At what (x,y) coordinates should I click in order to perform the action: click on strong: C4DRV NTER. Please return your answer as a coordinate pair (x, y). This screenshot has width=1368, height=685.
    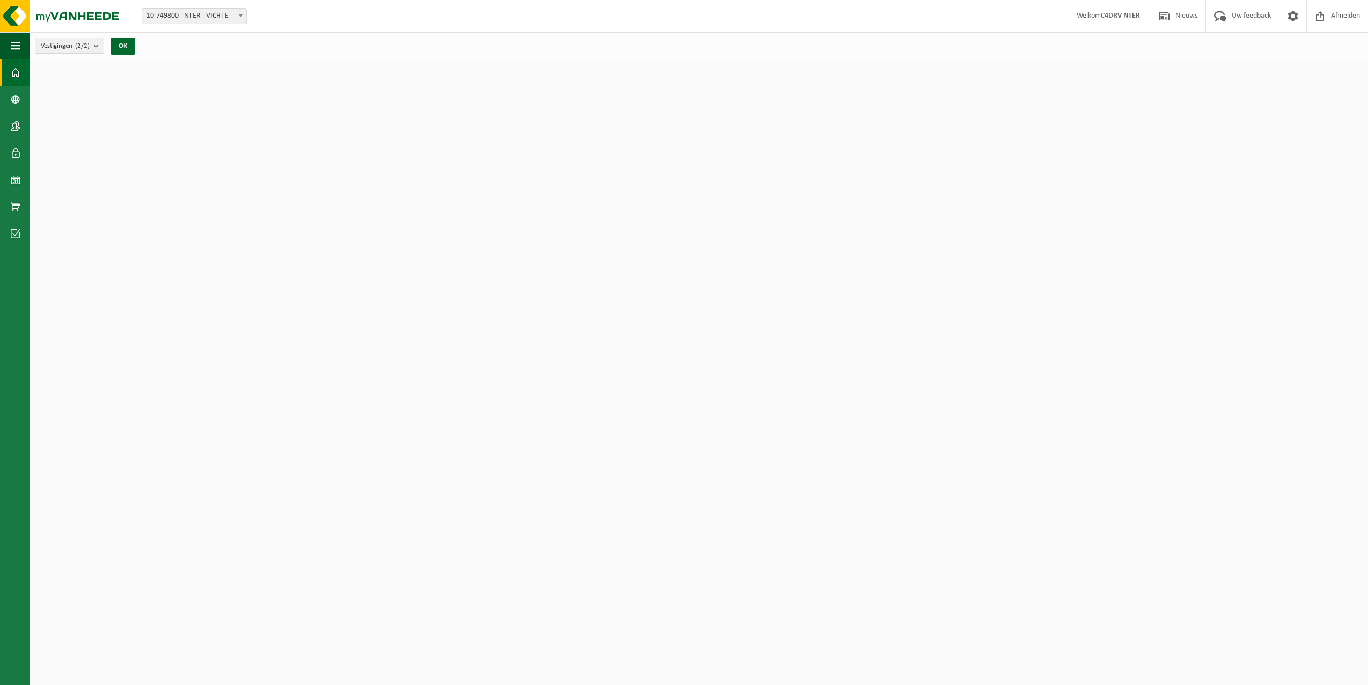
    Looking at the image, I should click on (1120, 16).